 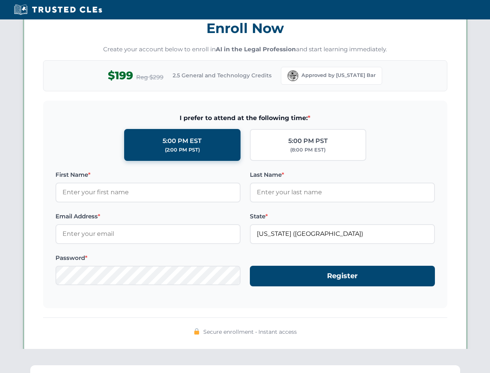 I want to click on input: Florida (FL), so click(x=342, y=234).